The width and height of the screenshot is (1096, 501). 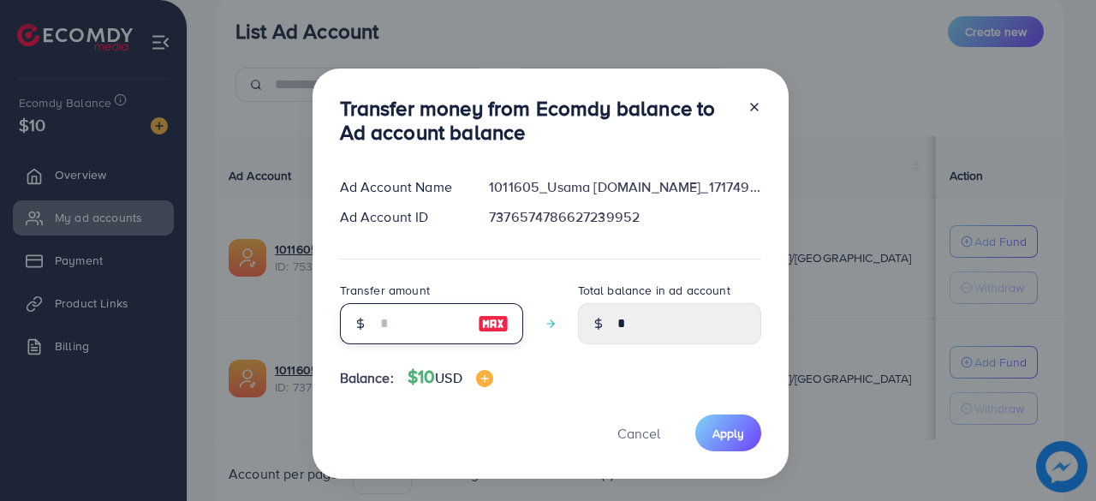 I want to click on h4: $10, so click(x=450, y=377).